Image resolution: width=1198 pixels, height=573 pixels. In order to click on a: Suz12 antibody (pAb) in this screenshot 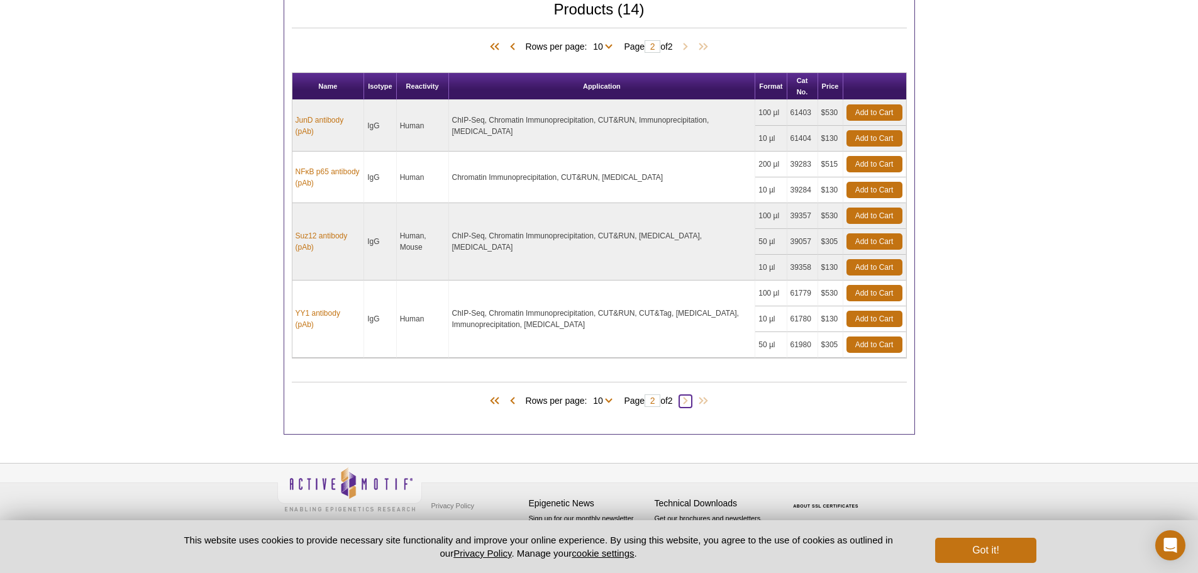, I will do `click(328, 241)`.